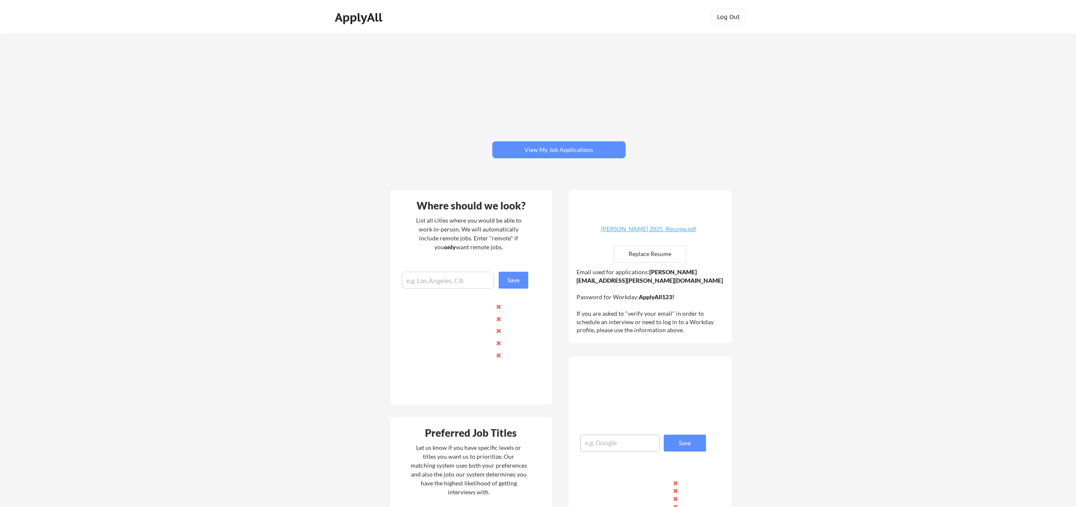 Image resolution: width=1076 pixels, height=507 pixels. Describe the element at coordinates (559, 150) in the screenshot. I see `button: View My Job Applications` at that location.